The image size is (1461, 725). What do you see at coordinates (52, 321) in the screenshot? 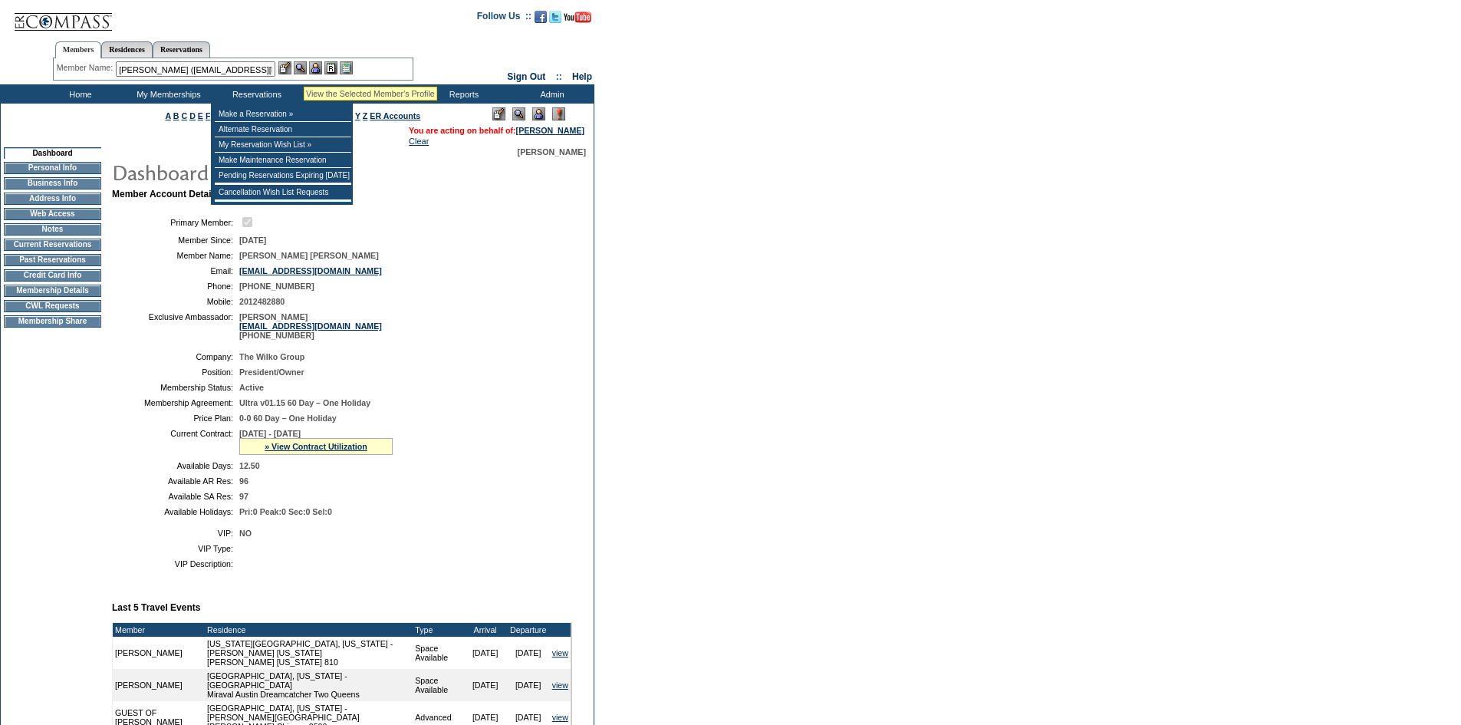
I see `td: Membership Share` at bounding box center [52, 321].